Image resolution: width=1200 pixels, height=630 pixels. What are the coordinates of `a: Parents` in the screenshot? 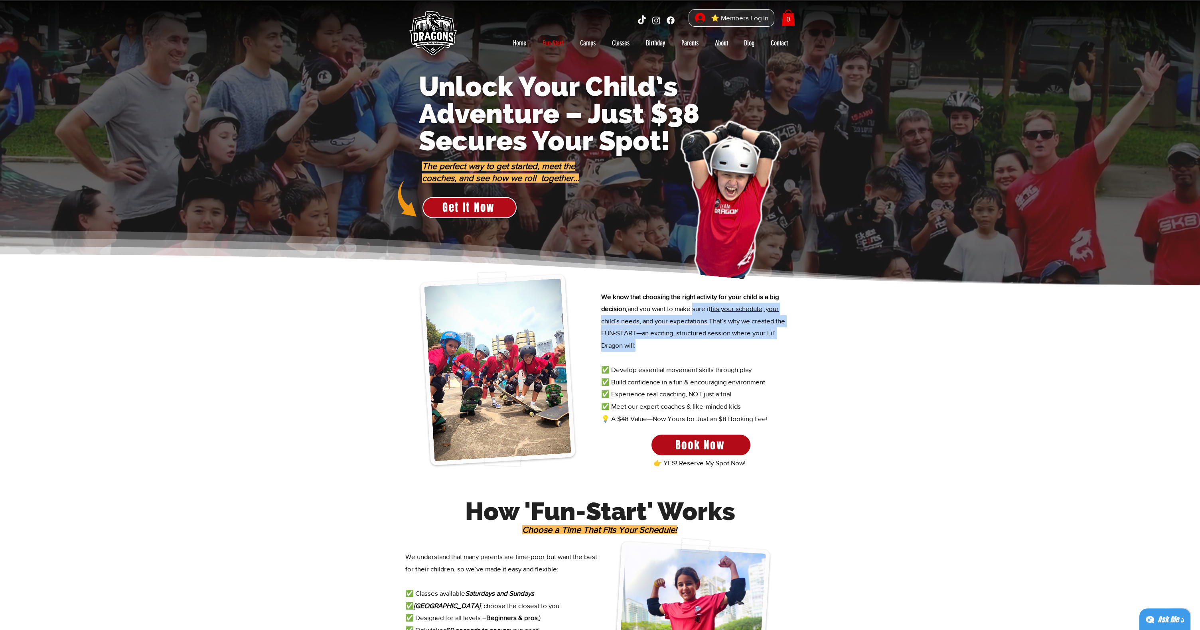 It's located at (690, 43).